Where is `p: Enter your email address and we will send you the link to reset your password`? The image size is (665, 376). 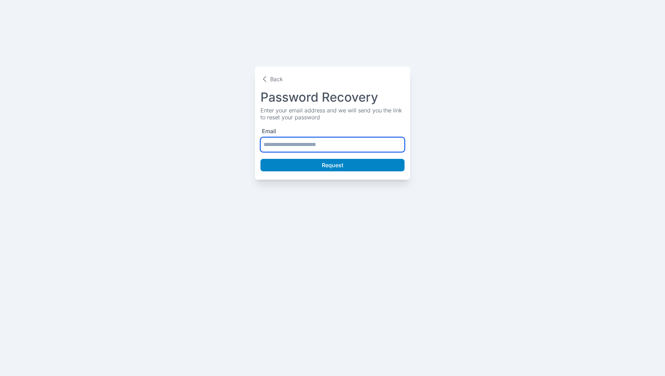 p: Enter your email address and we will send you the link to reset your password is located at coordinates (333, 114).